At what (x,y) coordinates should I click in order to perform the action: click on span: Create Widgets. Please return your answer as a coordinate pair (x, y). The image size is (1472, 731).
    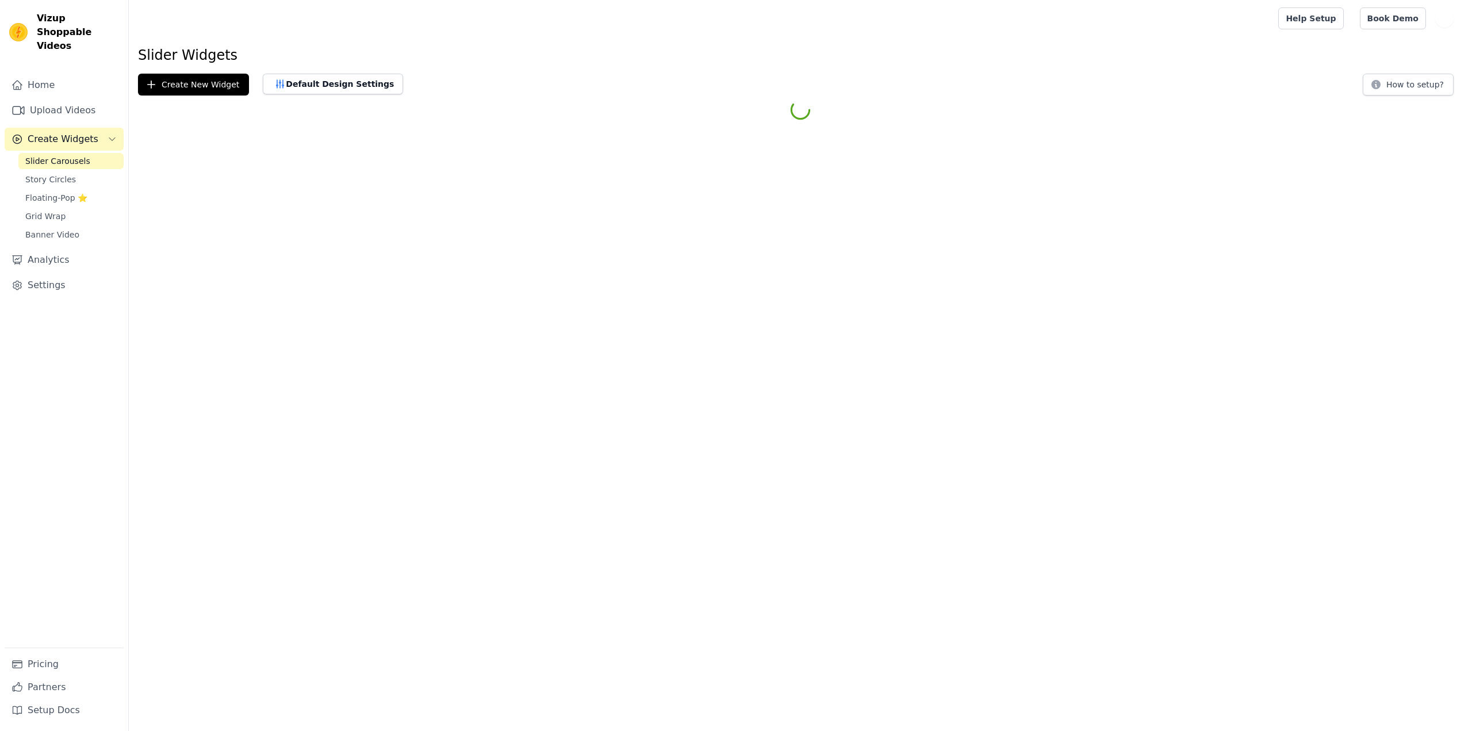
    Looking at the image, I should click on (63, 139).